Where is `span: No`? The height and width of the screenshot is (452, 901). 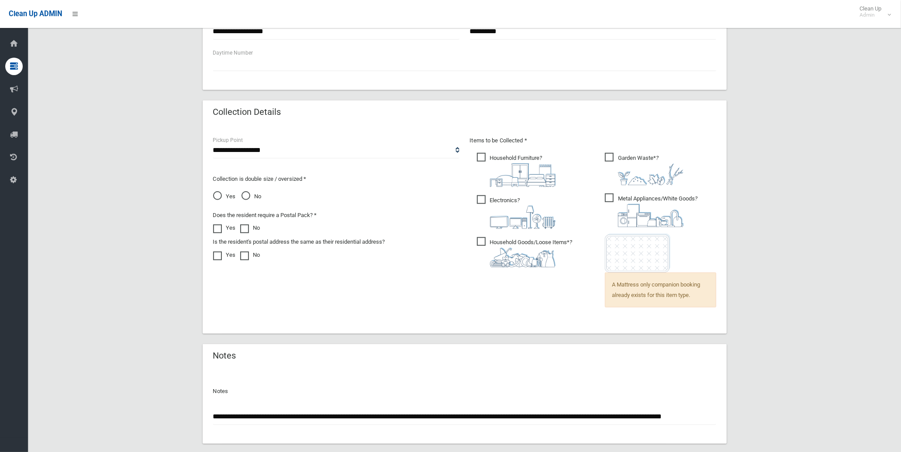
span: No is located at coordinates (252, 197).